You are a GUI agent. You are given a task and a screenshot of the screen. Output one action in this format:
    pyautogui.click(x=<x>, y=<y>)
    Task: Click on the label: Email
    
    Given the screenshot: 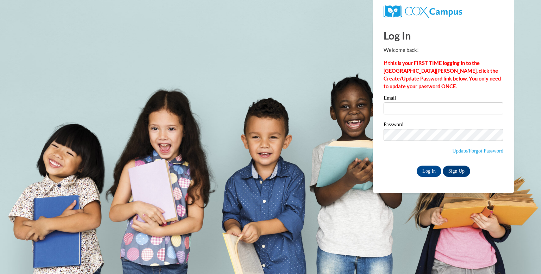 What is the action you would take?
    pyautogui.click(x=444, y=99)
    